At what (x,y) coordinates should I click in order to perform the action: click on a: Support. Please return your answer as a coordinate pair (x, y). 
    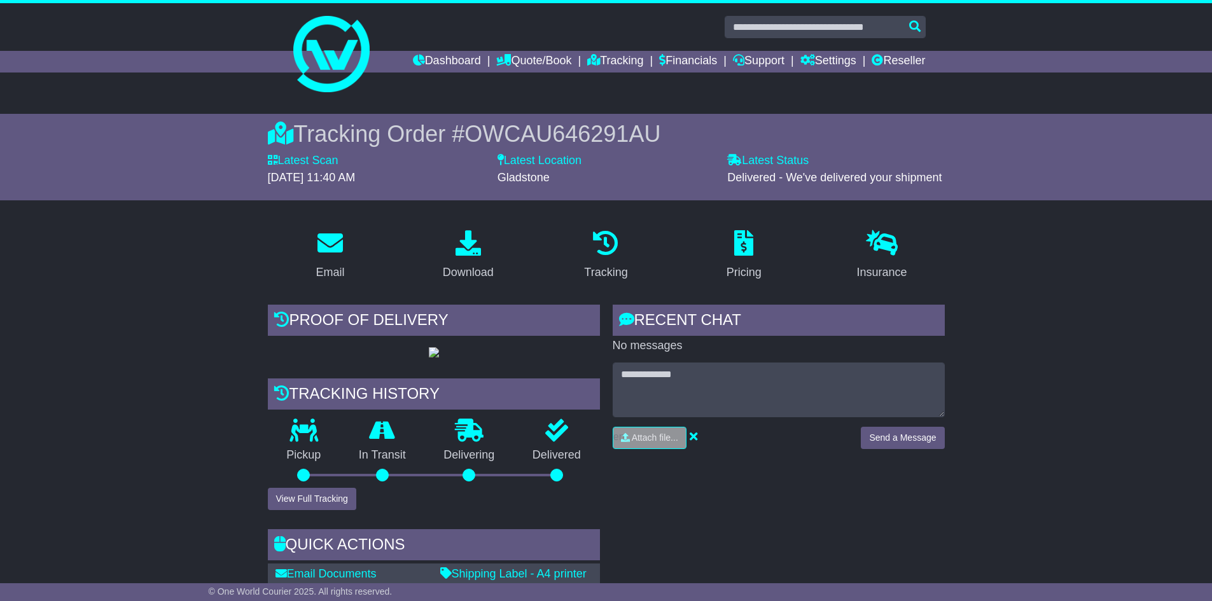
    Looking at the image, I should click on (758, 62).